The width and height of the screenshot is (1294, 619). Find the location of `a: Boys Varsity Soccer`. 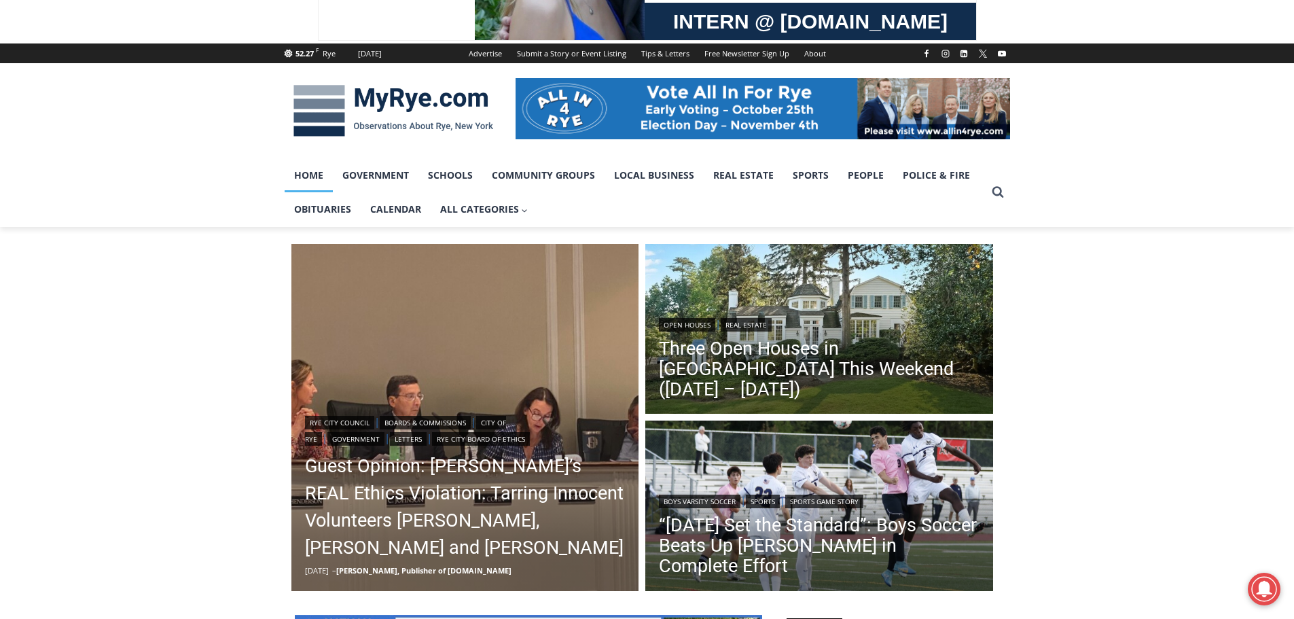

a: Boys Varsity Soccer is located at coordinates (700, 501).